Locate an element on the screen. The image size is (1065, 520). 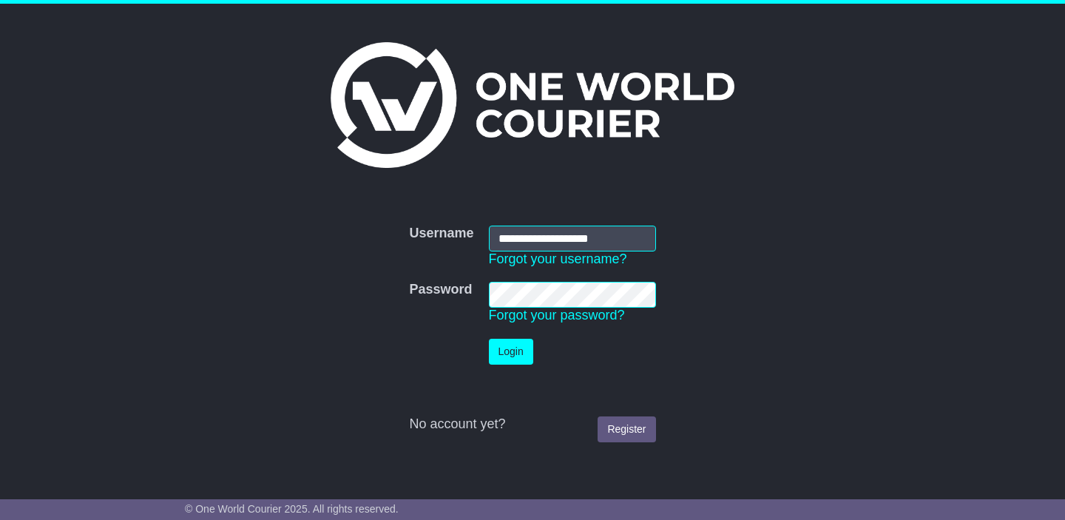
a: Forgot your username? is located at coordinates (558, 259).